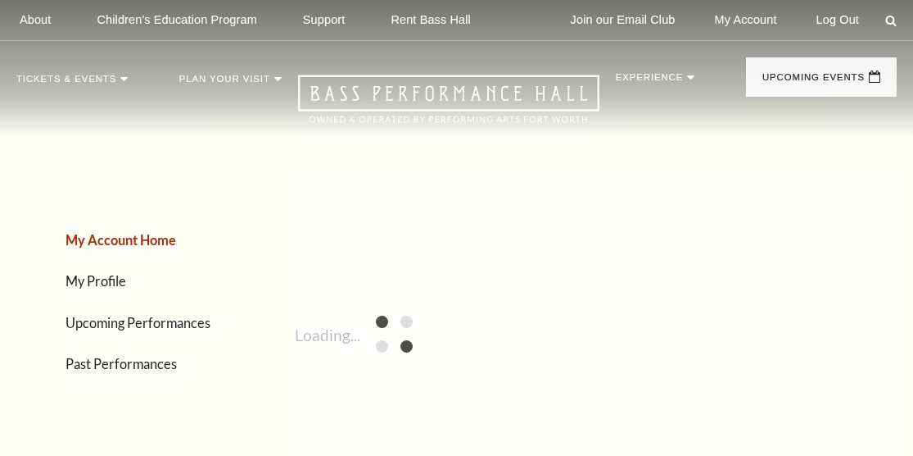 This screenshot has width=913, height=456. What do you see at coordinates (35, 20) in the screenshot?
I see `p: About` at bounding box center [35, 20].